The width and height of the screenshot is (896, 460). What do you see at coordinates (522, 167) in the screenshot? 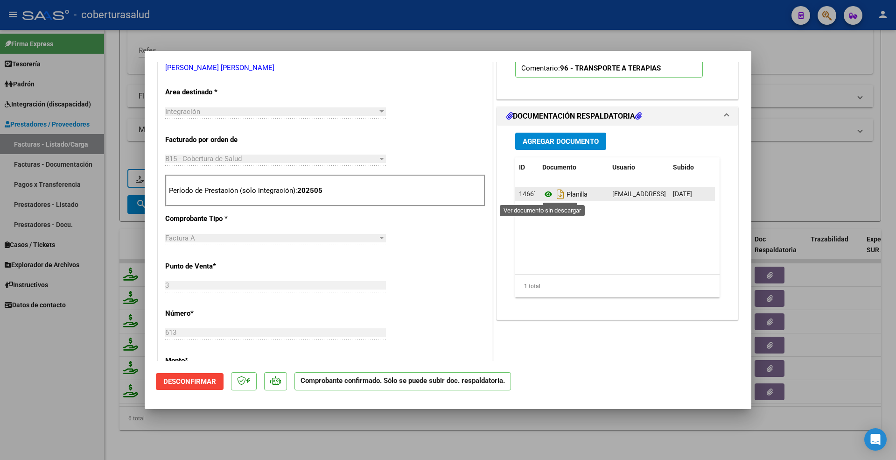
I see `span: ID` at bounding box center [522, 167].